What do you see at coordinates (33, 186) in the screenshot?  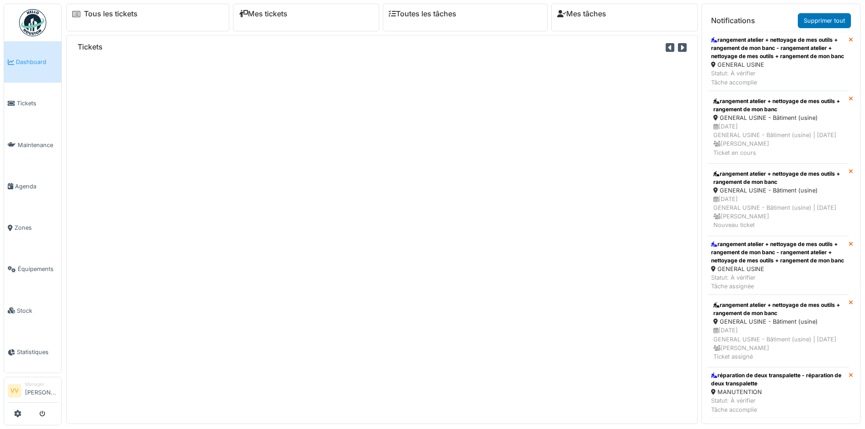 I see `a: Agenda` at bounding box center [33, 186].